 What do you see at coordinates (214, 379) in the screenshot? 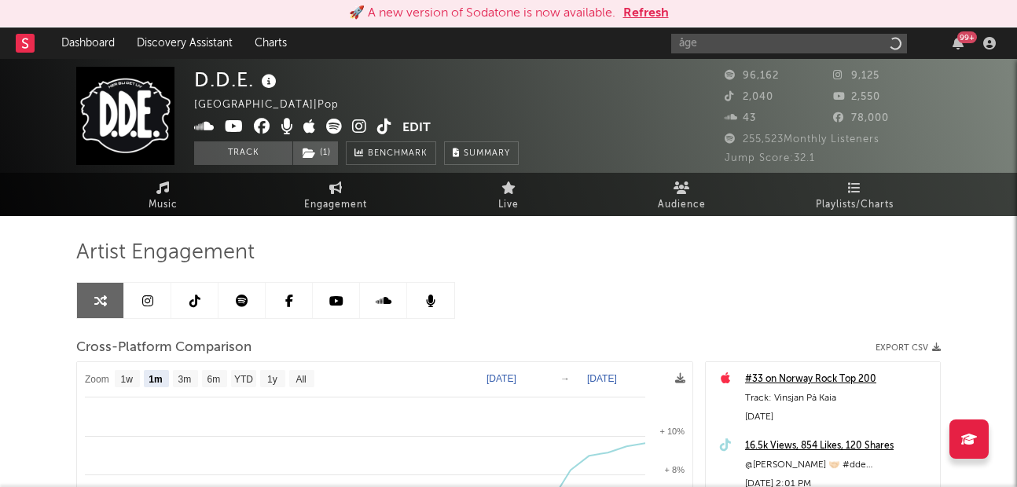
I see `text: 6m` at bounding box center [214, 379].